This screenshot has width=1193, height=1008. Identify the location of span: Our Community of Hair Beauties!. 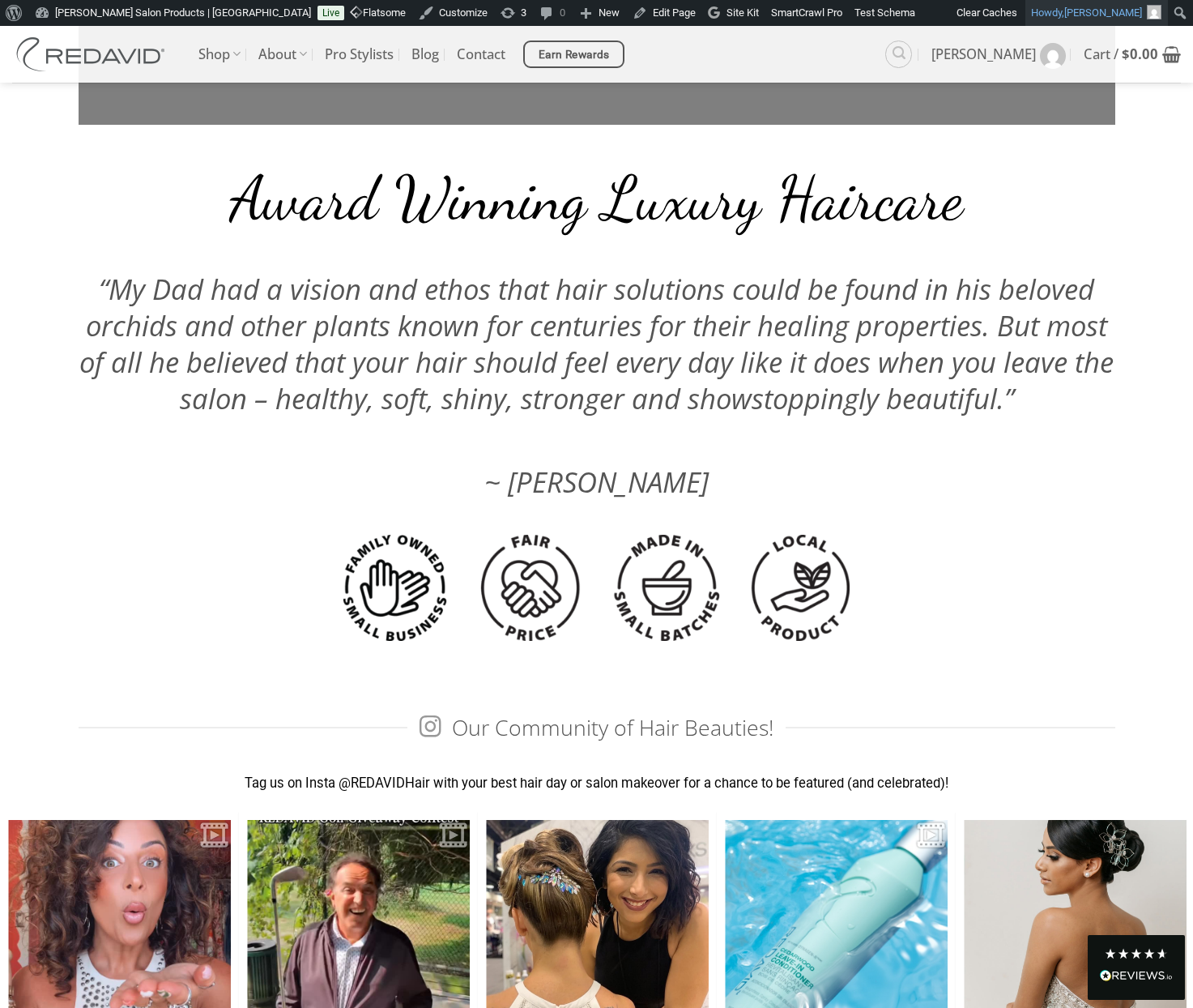
(596, 728).